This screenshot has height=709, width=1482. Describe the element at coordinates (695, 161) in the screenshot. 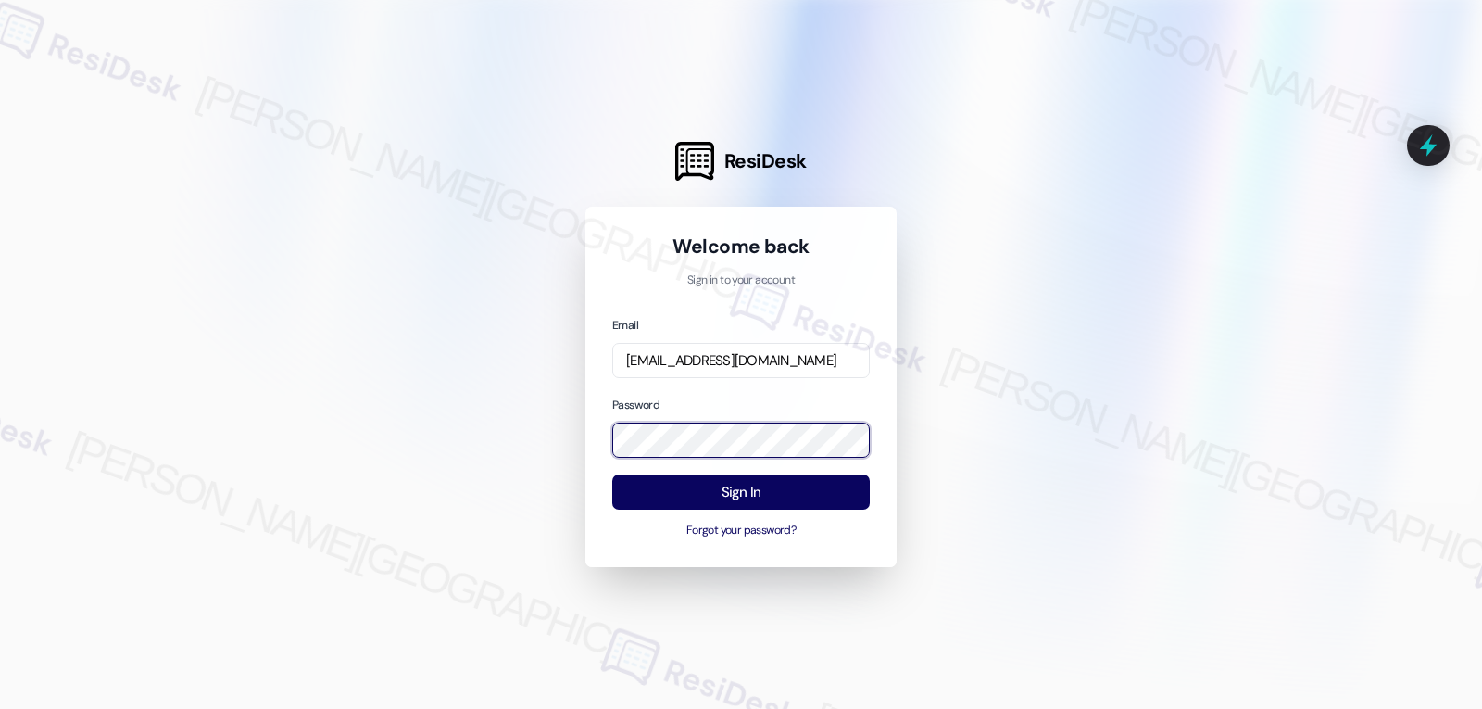

I see `img: ResiDesk Logo` at that location.